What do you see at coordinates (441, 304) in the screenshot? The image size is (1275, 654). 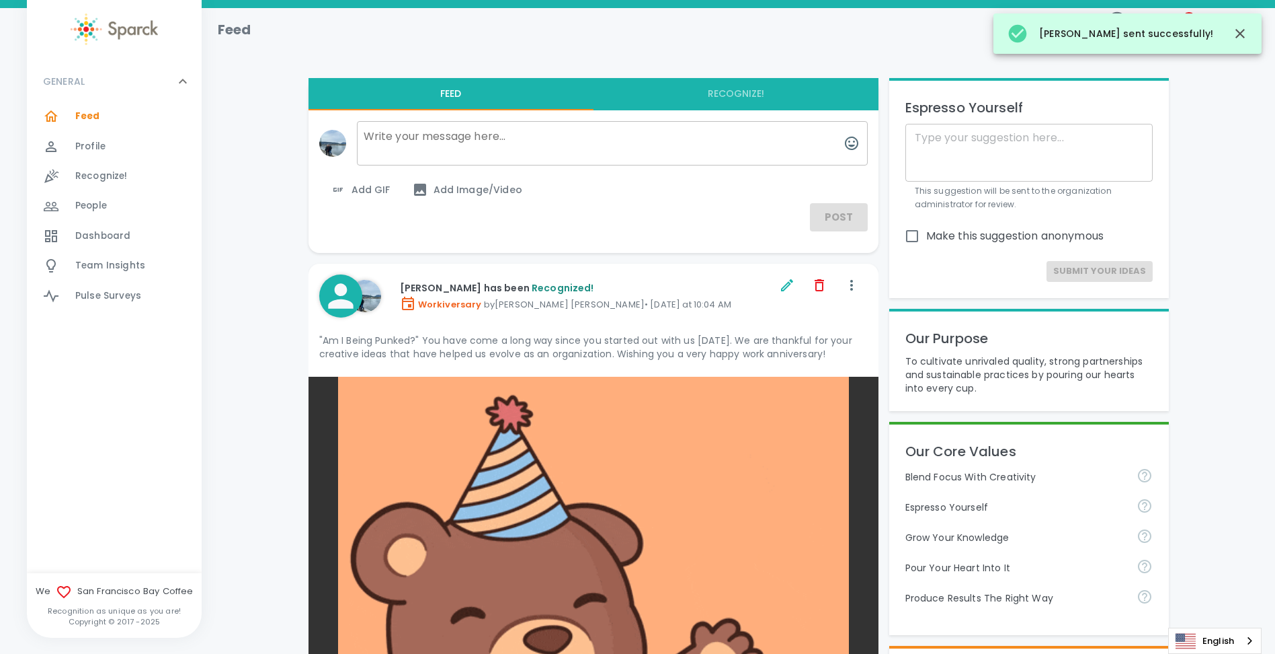 I see `span: Workiversary` at bounding box center [441, 304].